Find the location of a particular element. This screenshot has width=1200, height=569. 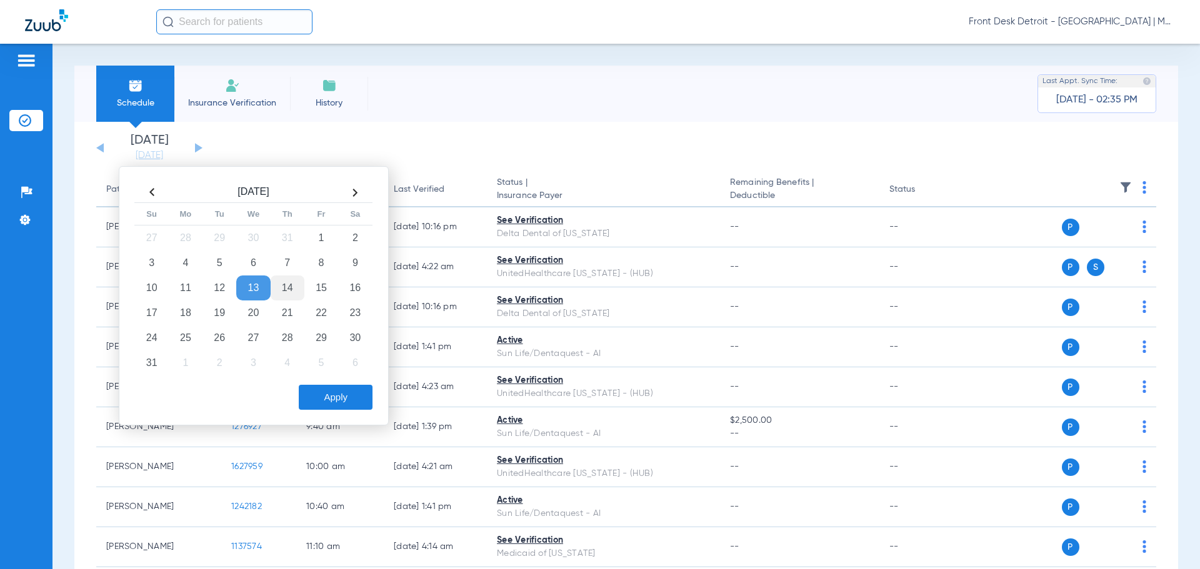

td: 11:10 AM is located at coordinates (340, 548).